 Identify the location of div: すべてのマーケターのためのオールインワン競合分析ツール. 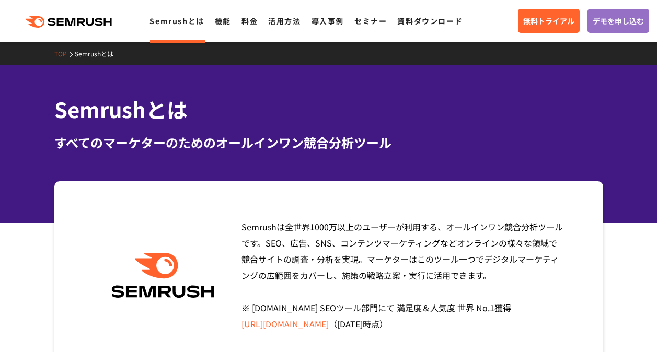
(329, 143).